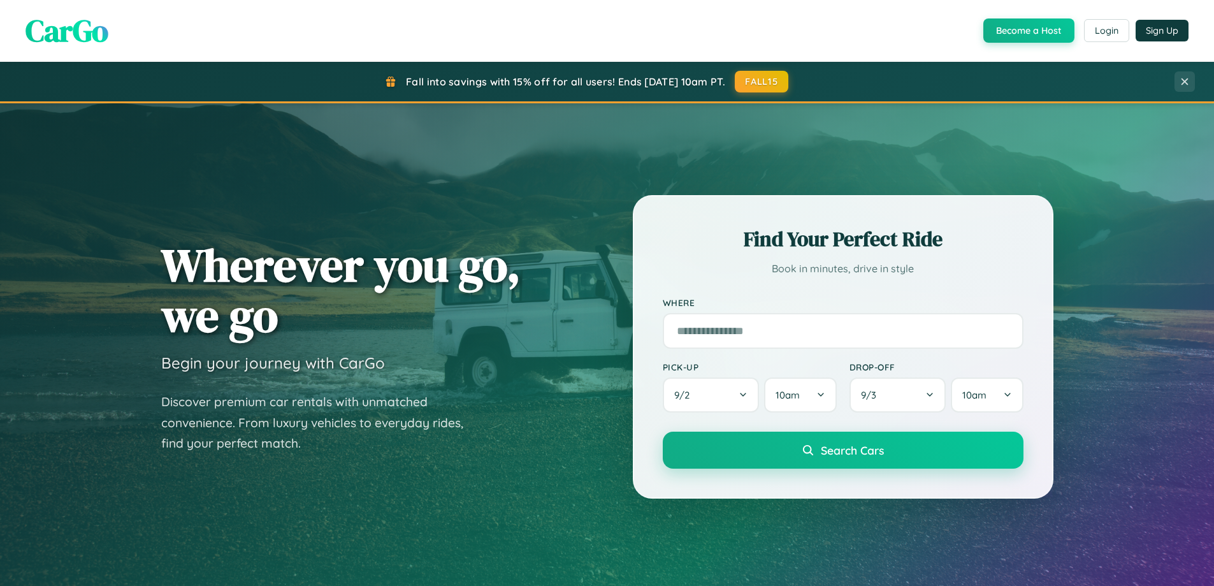  Describe the element at coordinates (762, 82) in the screenshot. I see `button: FALL15` at that location.